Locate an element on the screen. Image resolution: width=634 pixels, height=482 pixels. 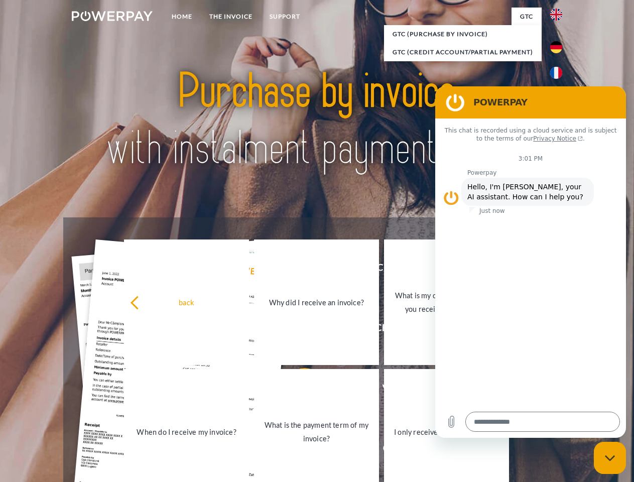
a: Home is located at coordinates (182, 17).